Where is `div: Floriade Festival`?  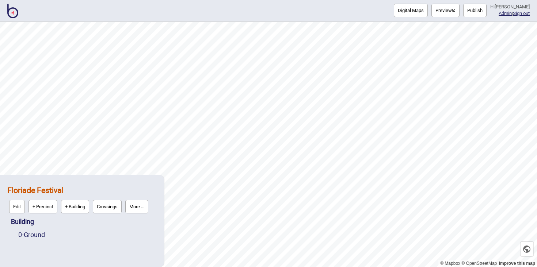 div: Floriade Festival is located at coordinates (82, 199).